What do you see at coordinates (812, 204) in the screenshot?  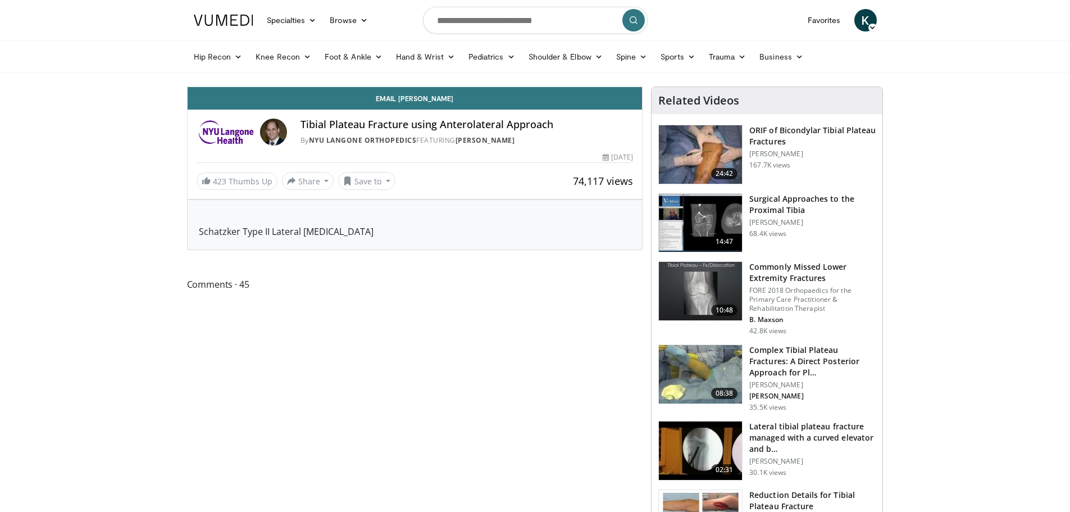 I see `h3: Surgical Approaches to the Proximal Tibia` at bounding box center [812, 204].